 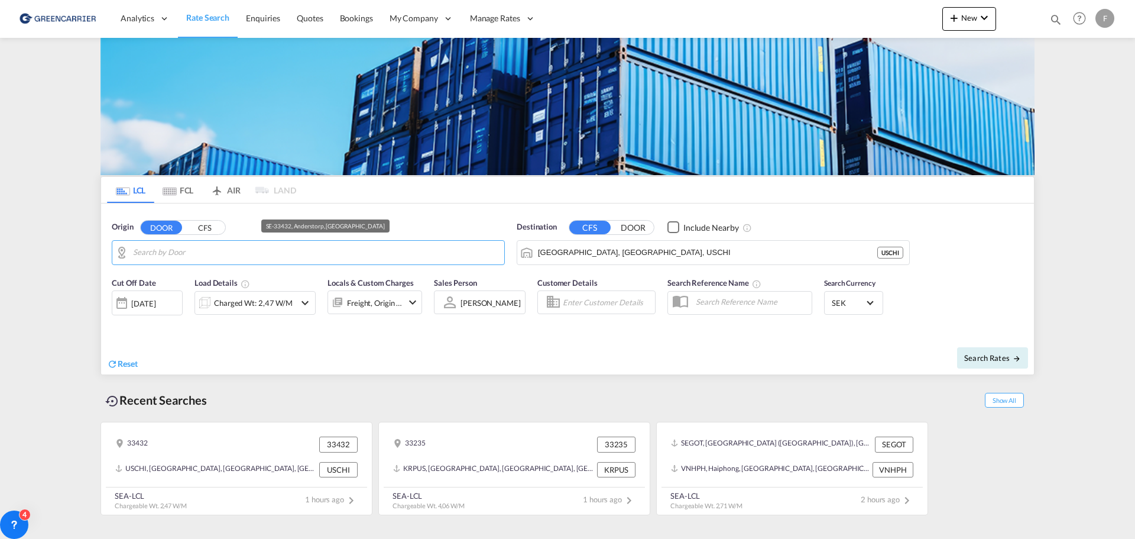 I want to click on span: Search Reference Name, so click(x=714, y=283).